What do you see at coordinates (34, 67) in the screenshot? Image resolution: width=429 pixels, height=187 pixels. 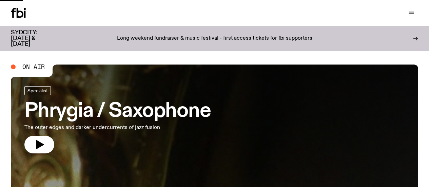 I see `span: On Air` at bounding box center [34, 67].